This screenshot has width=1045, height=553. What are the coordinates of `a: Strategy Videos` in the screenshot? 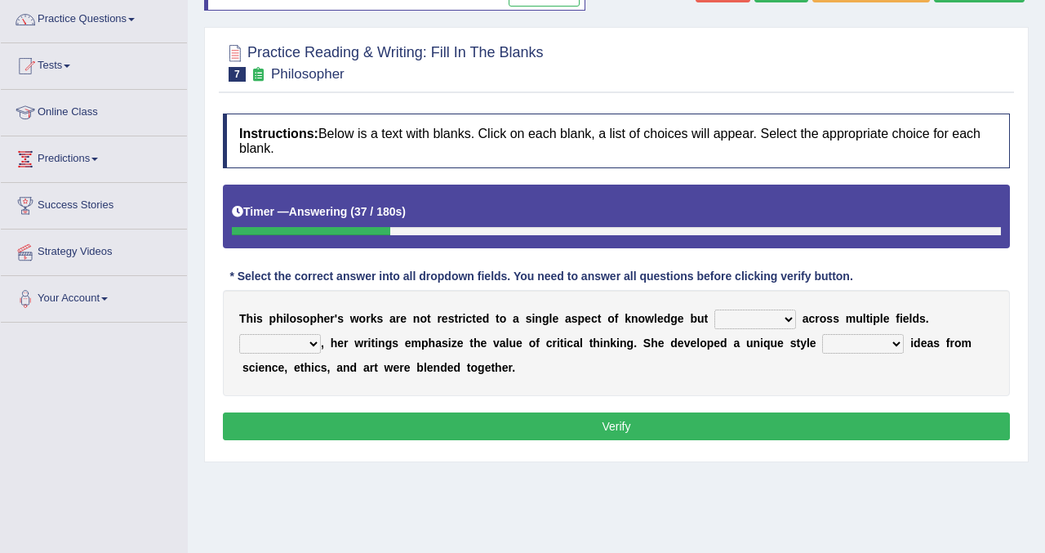 It's located at (94, 250).